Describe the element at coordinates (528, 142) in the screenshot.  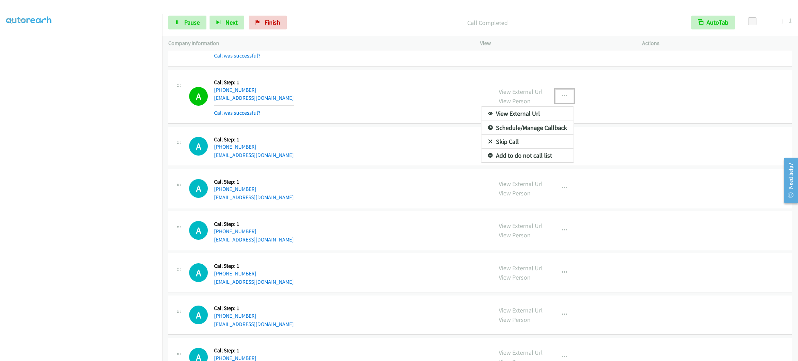
I see `a: Skip Call` at that location.